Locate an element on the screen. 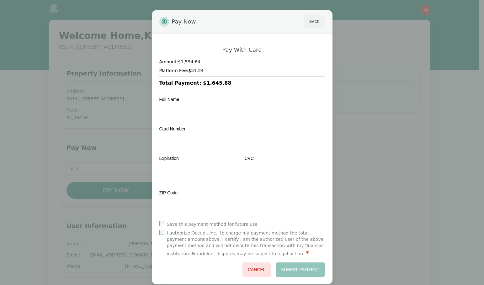 This screenshot has width=484, height=285. label: Card Number is located at coordinates (173, 129).